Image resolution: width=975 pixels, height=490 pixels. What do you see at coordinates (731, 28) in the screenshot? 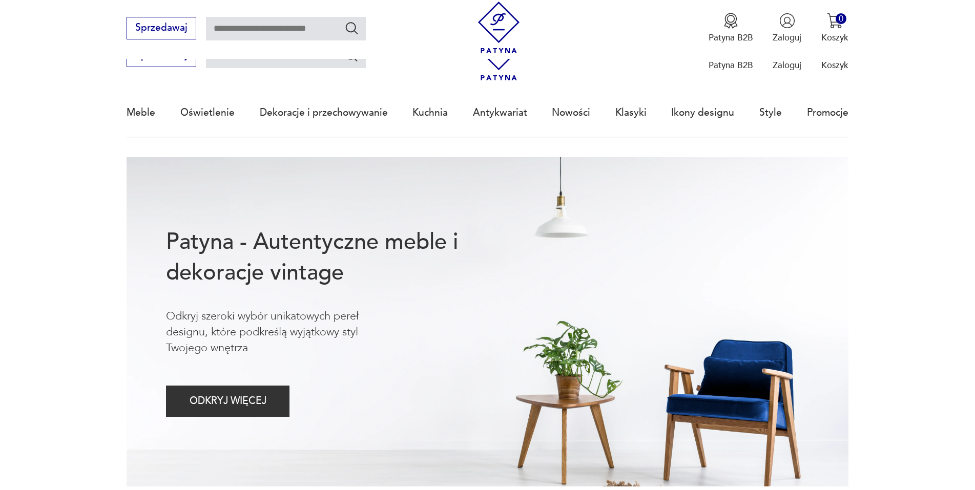
I see `a: Ikona medaluPatyna B2B` at bounding box center [731, 28].